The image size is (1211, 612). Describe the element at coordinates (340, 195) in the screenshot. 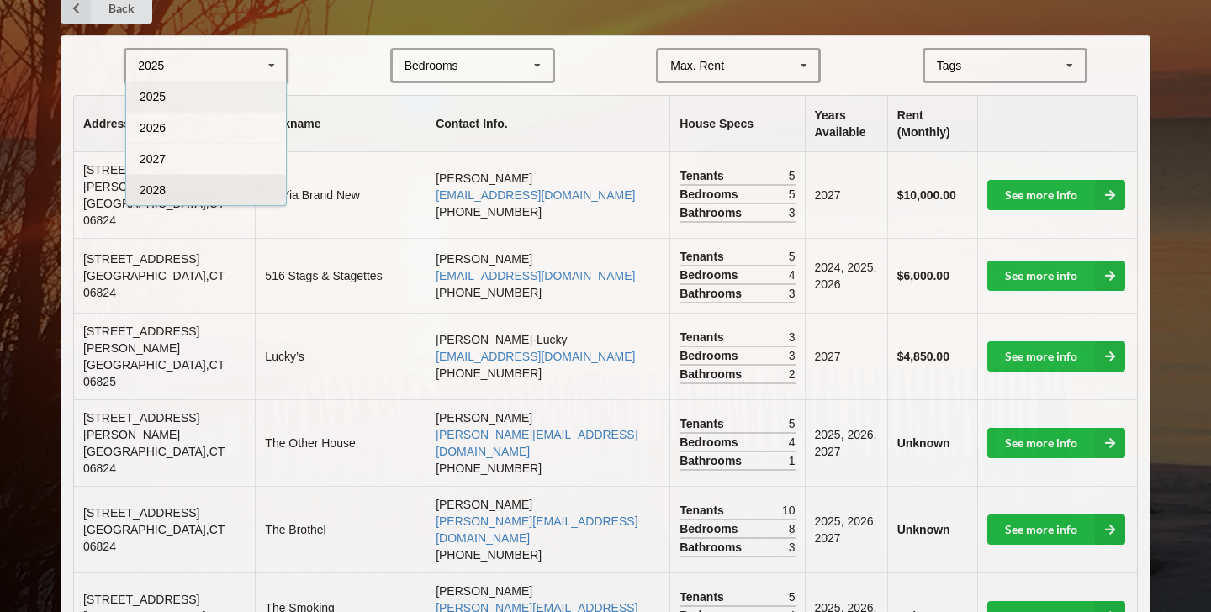

I see `td: YiaYia Brand New` at that location.